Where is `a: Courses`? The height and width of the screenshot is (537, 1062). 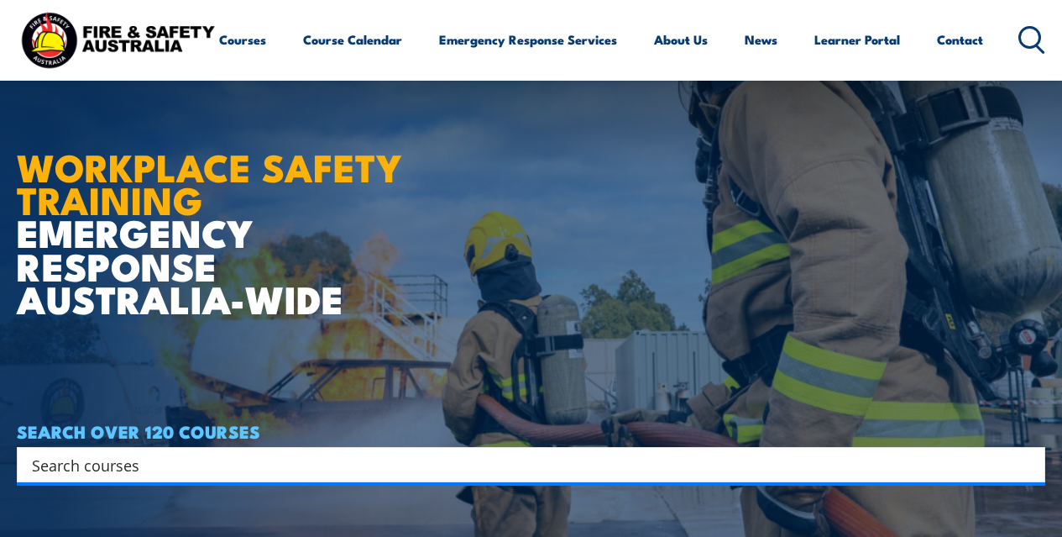
a: Courses is located at coordinates (243, 39).